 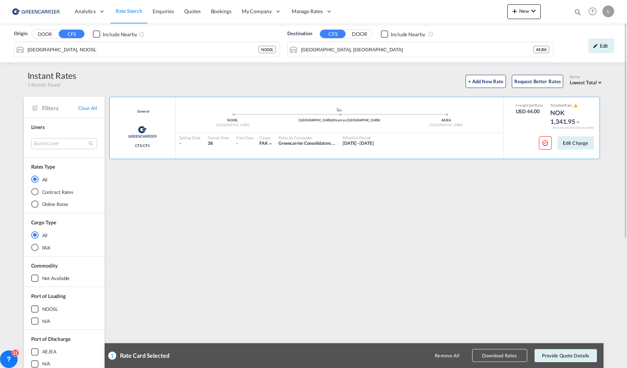 I want to click on span: General, so click(x=142, y=111).